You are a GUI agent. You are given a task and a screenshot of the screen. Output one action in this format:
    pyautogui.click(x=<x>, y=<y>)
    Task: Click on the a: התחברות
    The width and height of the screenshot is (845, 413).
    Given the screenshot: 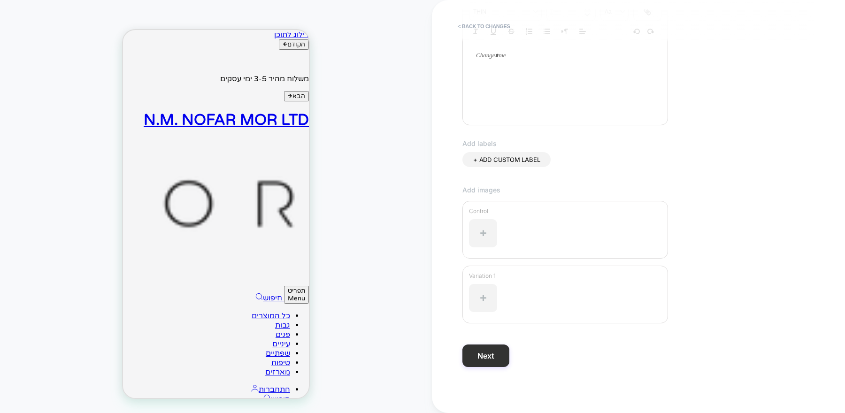 What is the action you would take?
    pyautogui.click(x=147, y=360)
    